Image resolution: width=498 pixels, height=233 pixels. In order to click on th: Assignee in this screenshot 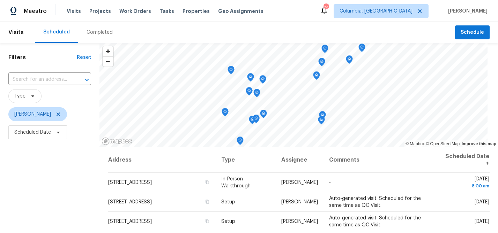, I will do `click(299, 160)`.